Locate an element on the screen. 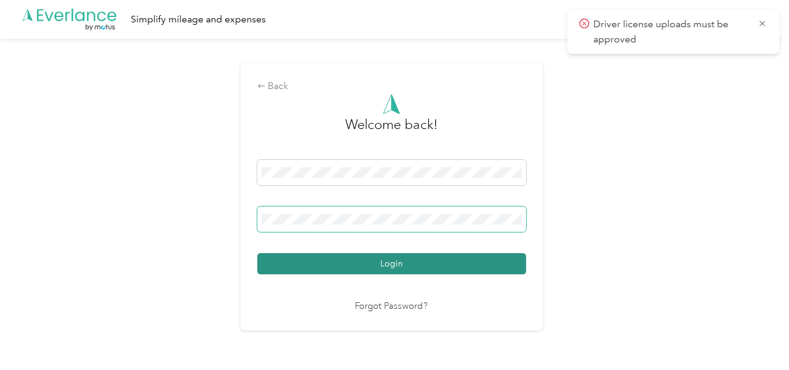 The height and width of the screenshot is (370, 789). div: Simplify mileage and expenses is located at coordinates (198, 19).